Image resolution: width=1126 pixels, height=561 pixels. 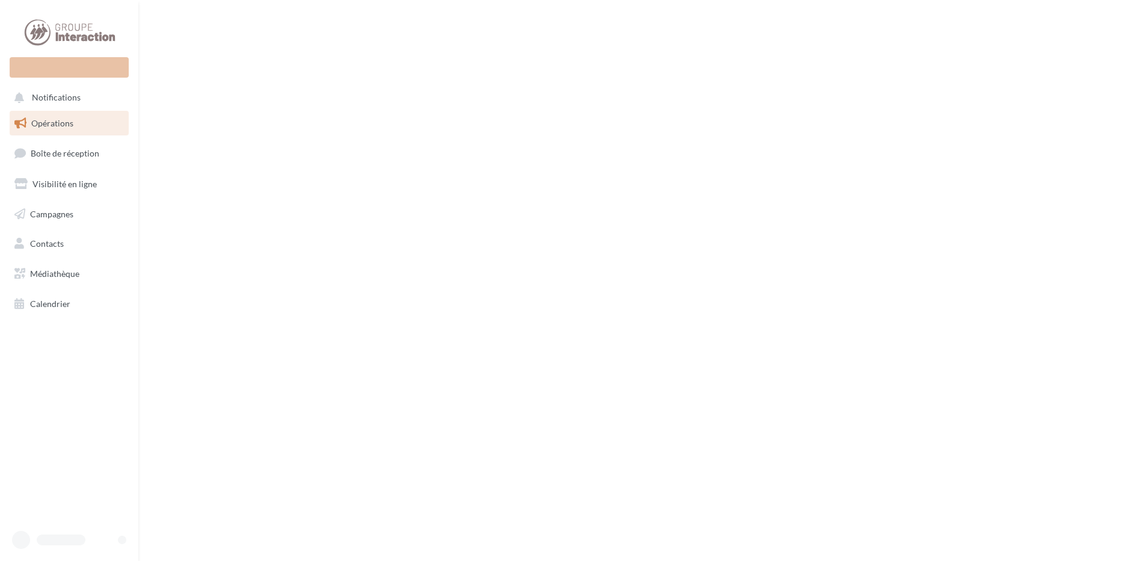 What do you see at coordinates (47, 243) in the screenshot?
I see `span: Contacts` at bounding box center [47, 243].